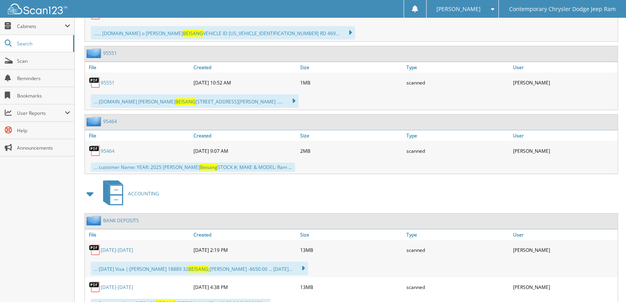  Describe the element at coordinates (41, 26) in the screenshot. I see `span: Cabinets` at that location.